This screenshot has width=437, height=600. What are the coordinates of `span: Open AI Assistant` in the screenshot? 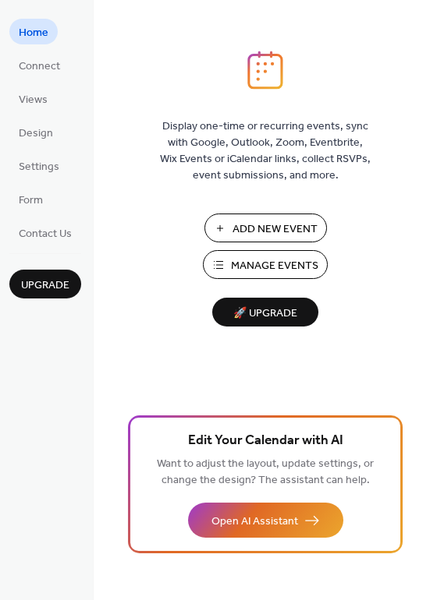 It's located at (254, 522).